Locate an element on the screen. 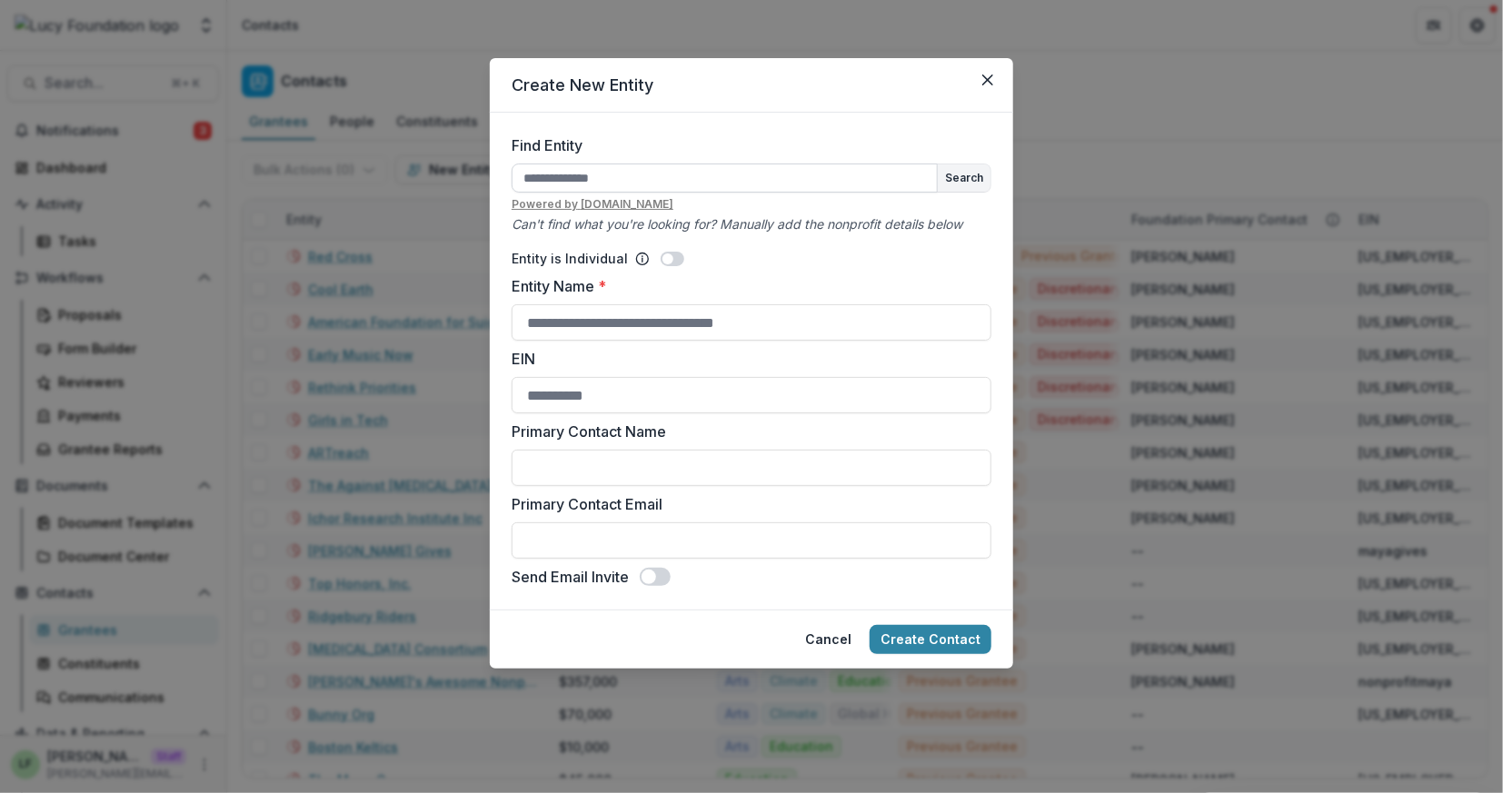  label: Primary Contact Email is located at coordinates (746, 504).